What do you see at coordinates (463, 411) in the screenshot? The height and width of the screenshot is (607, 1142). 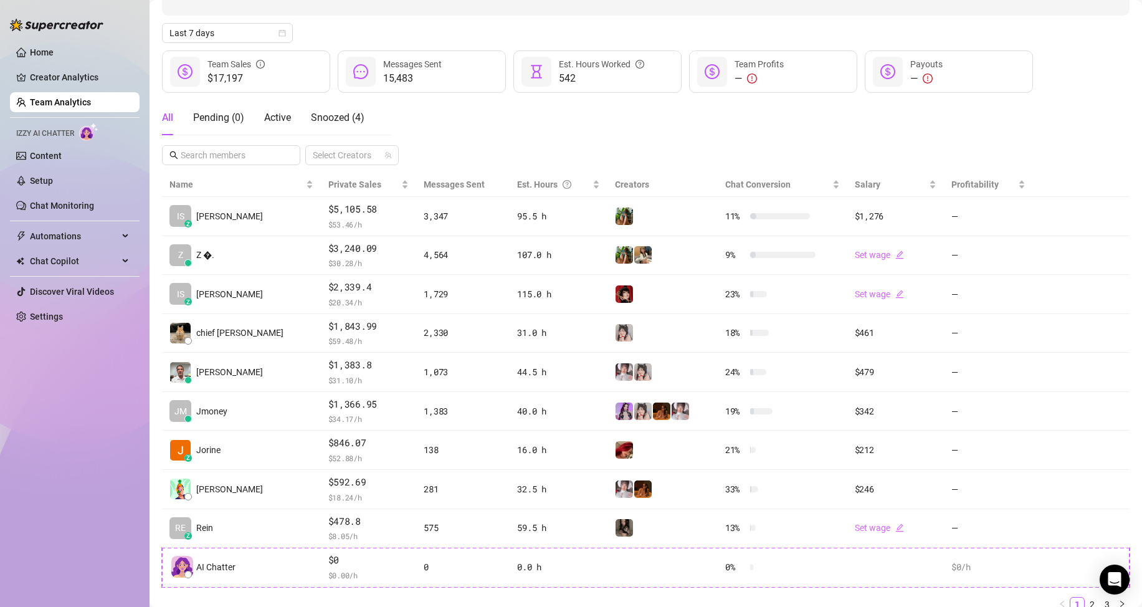 I see `div: 1,383` at bounding box center [463, 411].